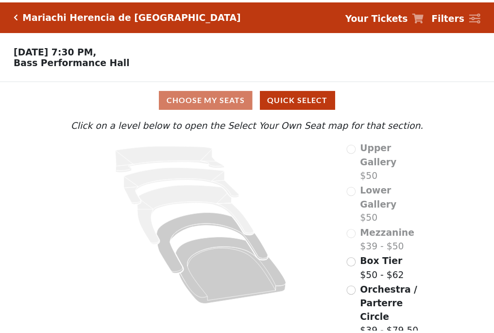 This screenshot has height=333, width=494. Describe the element at coordinates (302, 99) in the screenshot. I see `button: Quick Select` at that location.